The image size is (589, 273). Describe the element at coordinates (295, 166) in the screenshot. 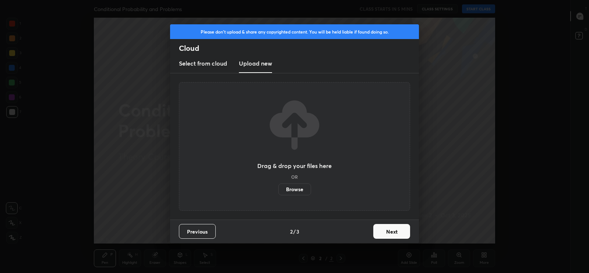

I see `h3: Drag & drop your files here` at that location.